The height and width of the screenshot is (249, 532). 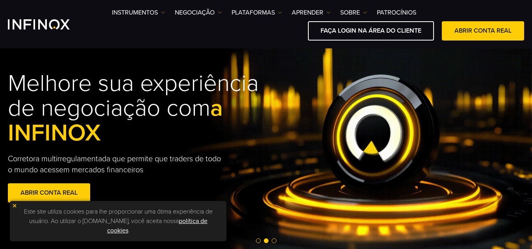 What do you see at coordinates (135, 13) in the screenshot?
I see `font: Instrumentos` at bounding box center [135, 13].